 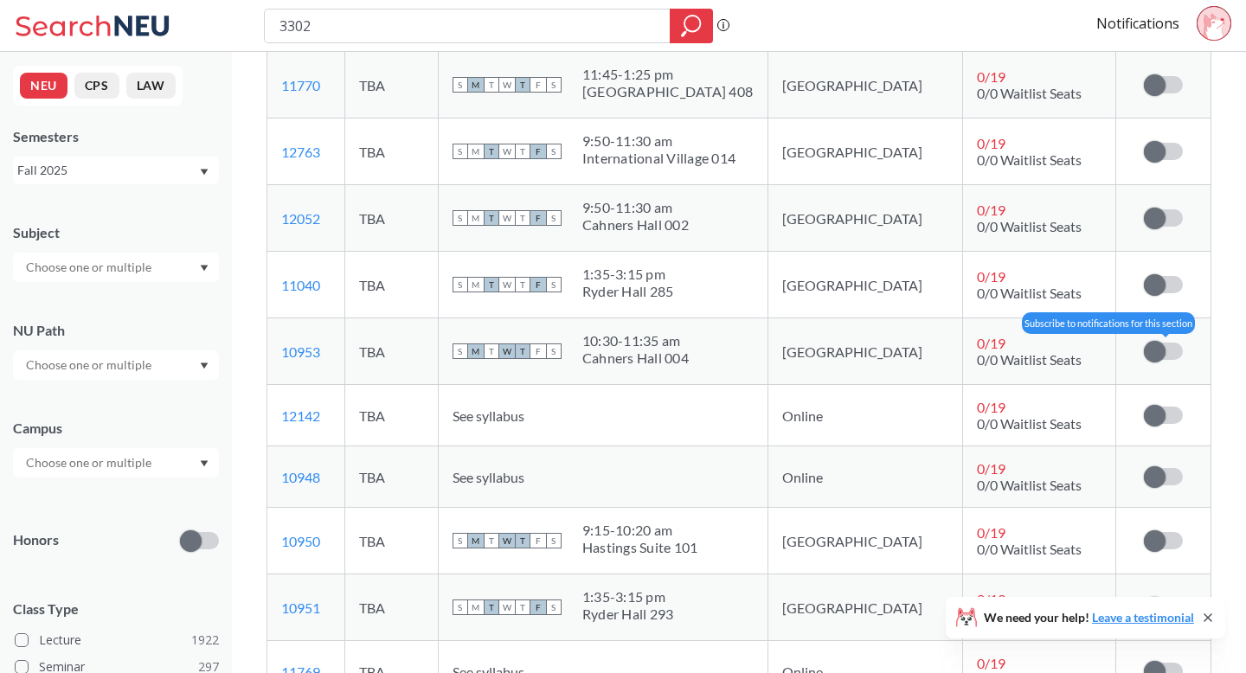 I want to click on a: 10948, so click(x=300, y=477).